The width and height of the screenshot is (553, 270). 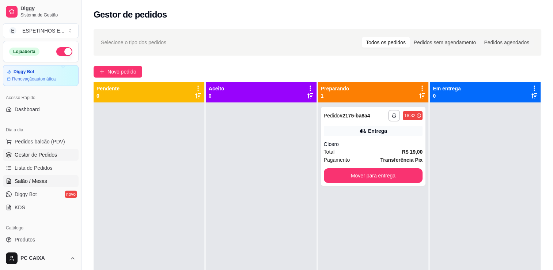 I want to click on div: Cícero, so click(x=373, y=144).